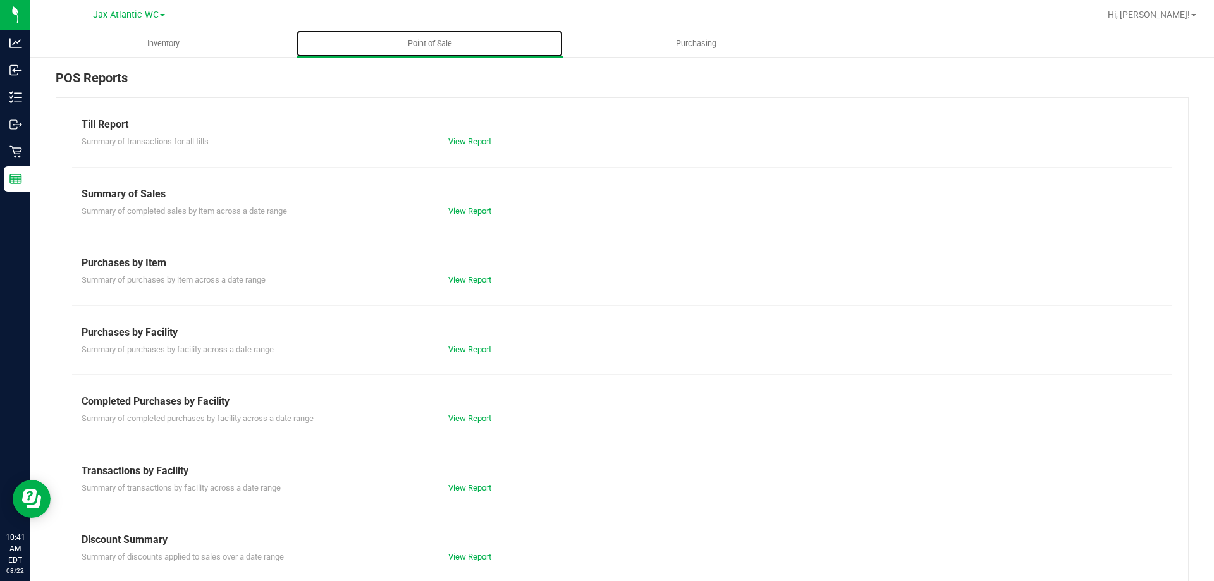  I want to click on inline-svg: Inventory, so click(16, 97).